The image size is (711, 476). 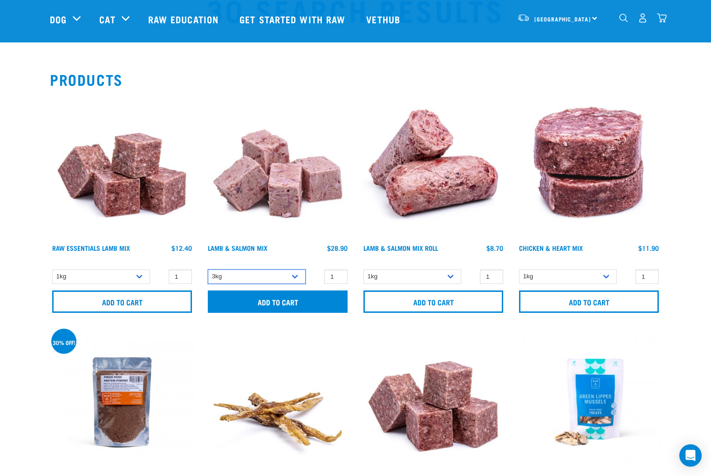 I want to click on a: Raw Essentials Lamb Mix, so click(x=91, y=247).